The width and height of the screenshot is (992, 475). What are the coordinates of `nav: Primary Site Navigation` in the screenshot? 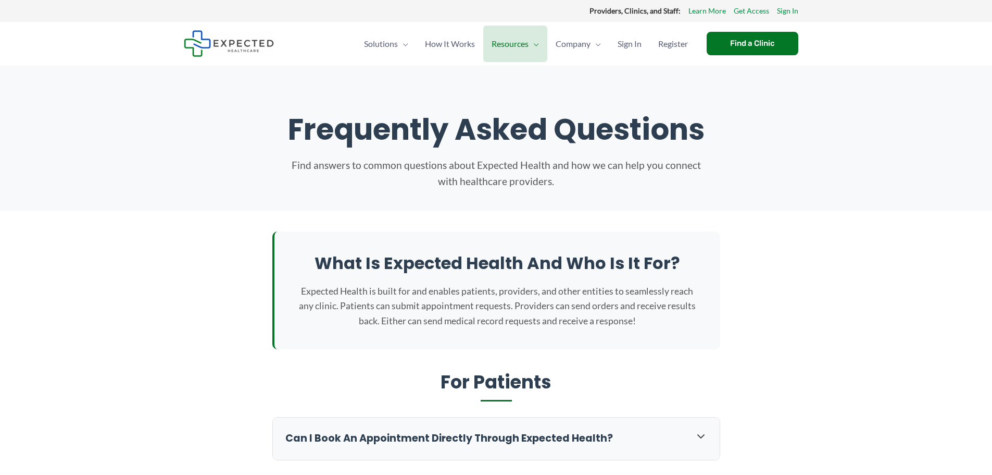 It's located at (526, 44).